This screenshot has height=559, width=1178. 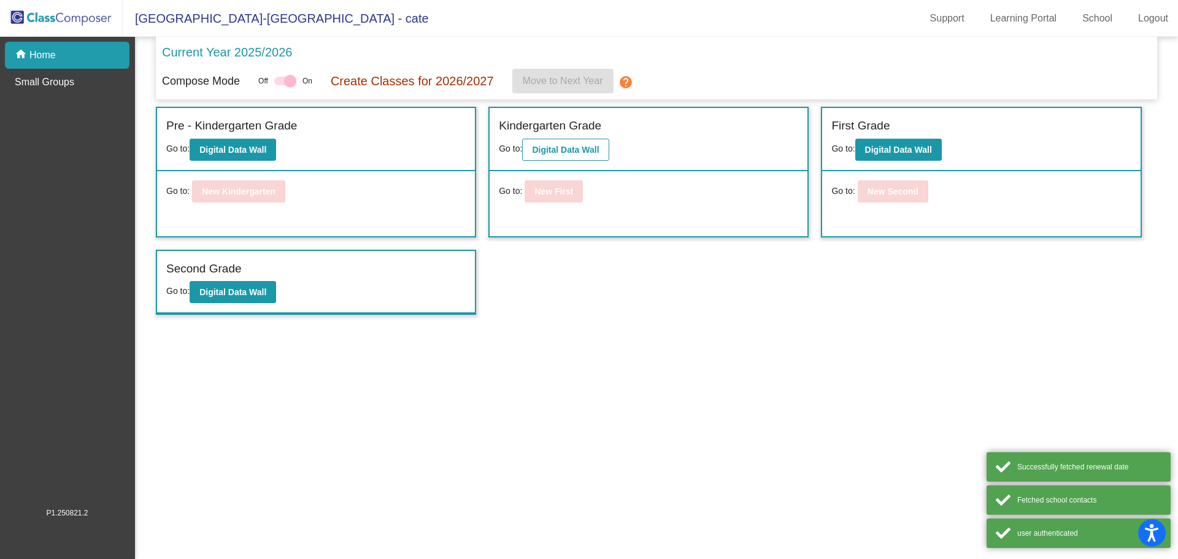 What do you see at coordinates (239, 191) in the screenshot?
I see `b: New Kindergarten` at bounding box center [239, 191].